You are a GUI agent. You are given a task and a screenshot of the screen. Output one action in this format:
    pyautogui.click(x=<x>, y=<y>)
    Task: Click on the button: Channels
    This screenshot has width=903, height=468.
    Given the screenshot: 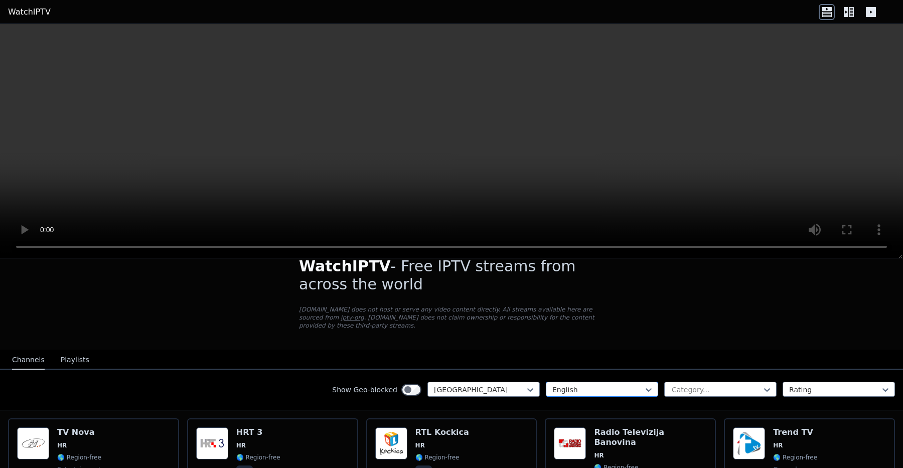 What is the action you would take?
    pyautogui.click(x=28, y=360)
    